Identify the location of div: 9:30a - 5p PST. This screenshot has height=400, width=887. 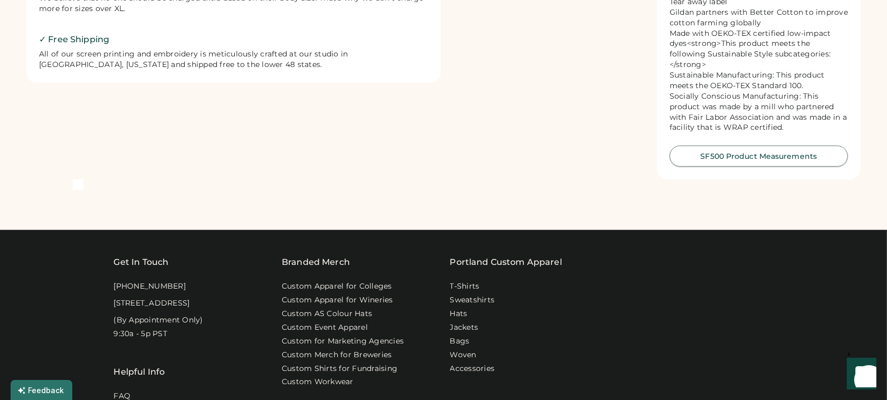
(141, 334).